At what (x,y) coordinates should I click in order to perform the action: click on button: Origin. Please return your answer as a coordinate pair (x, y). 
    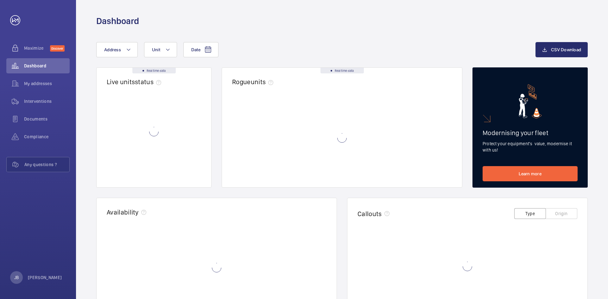
    Looking at the image, I should click on (562, 214).